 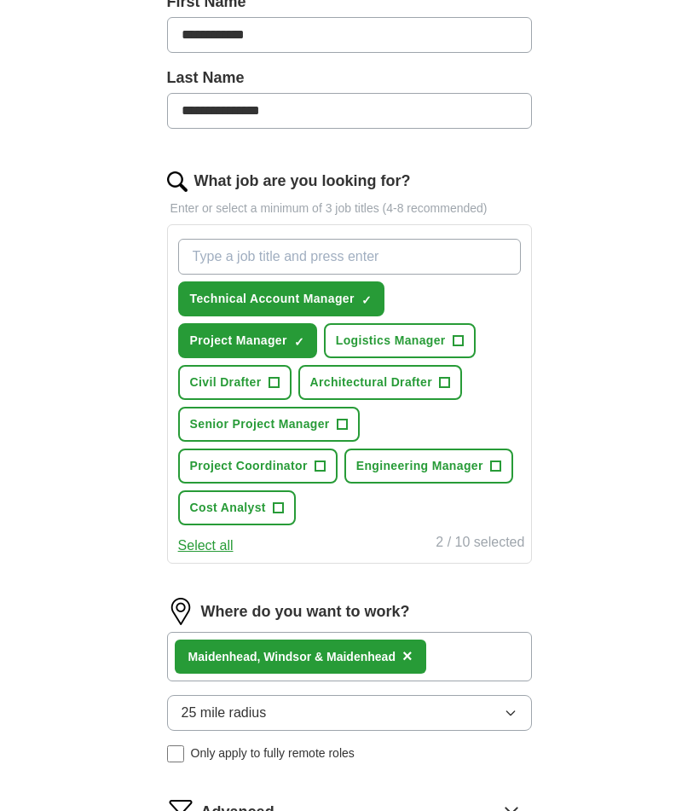 What do you see at coordinates (419, 465) in the screenshot?
I see `span: Engineering Manager` at bounding box center [419, 465].